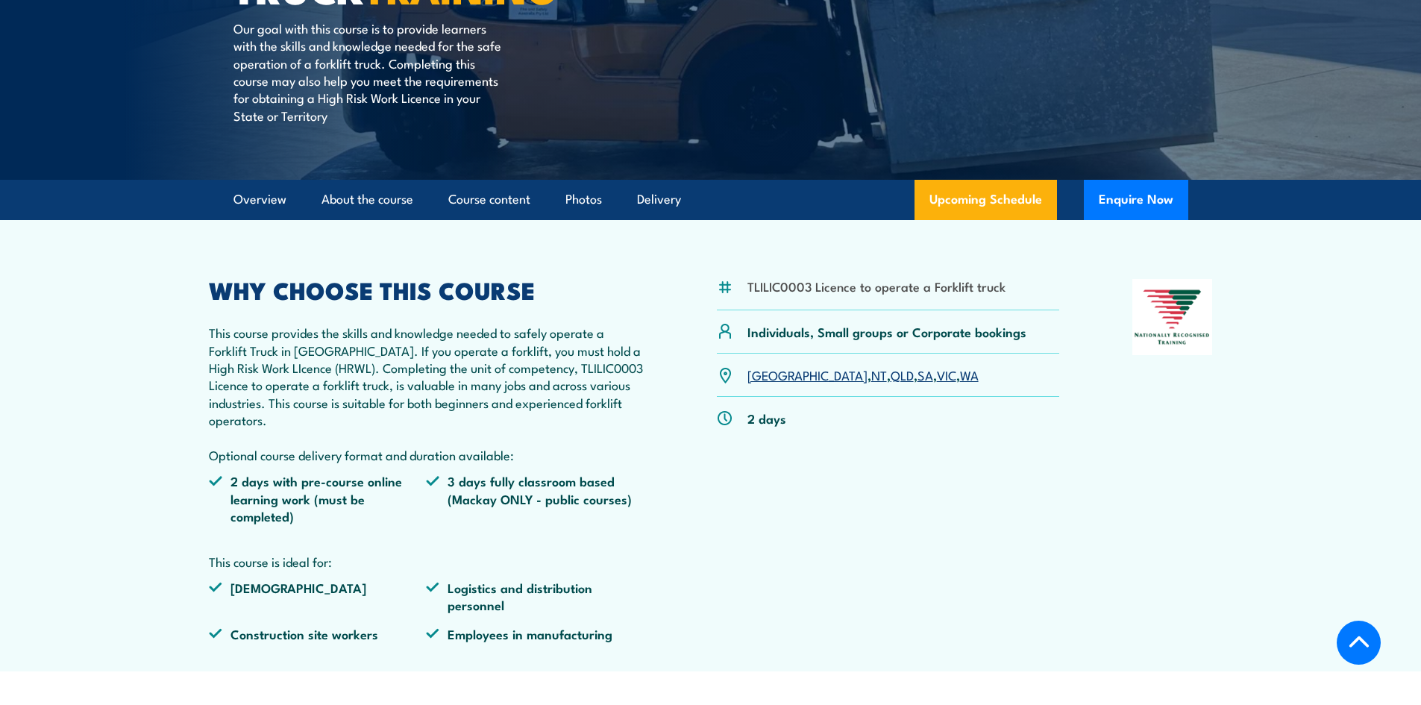  Describe the element at coordinates (947, 374) in the screenshot. I see `a: VIC` at that location.